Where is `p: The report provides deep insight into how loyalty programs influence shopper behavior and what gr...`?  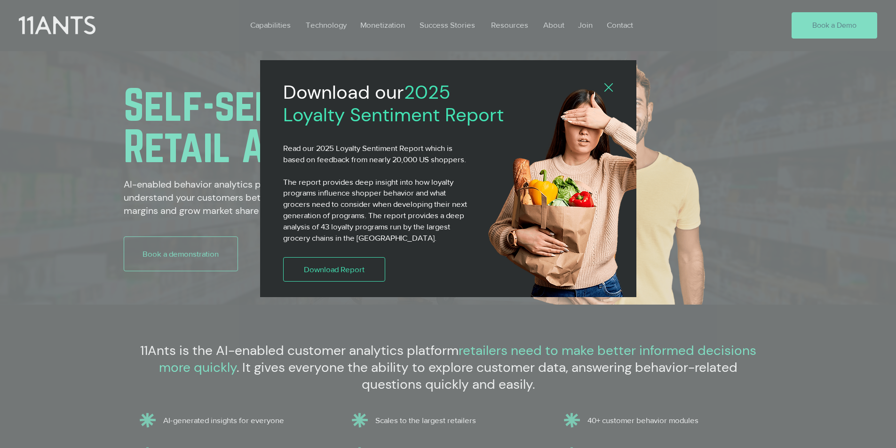
p: The report provides deep insight into how loyalty programs influence shopper behavior and what gr... is located at coordinates (377, 210).